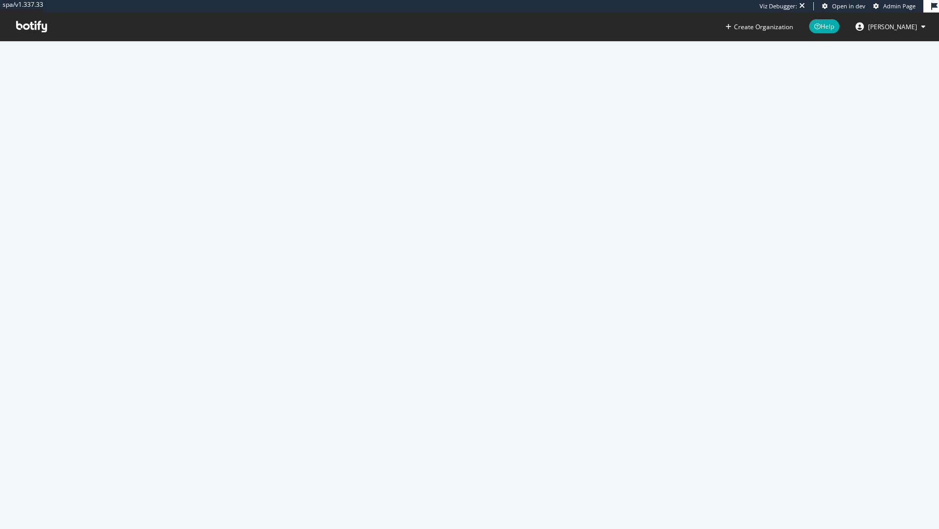 The image size is (939, 529). I want to click on span: Open in dev, so click(849, 6).